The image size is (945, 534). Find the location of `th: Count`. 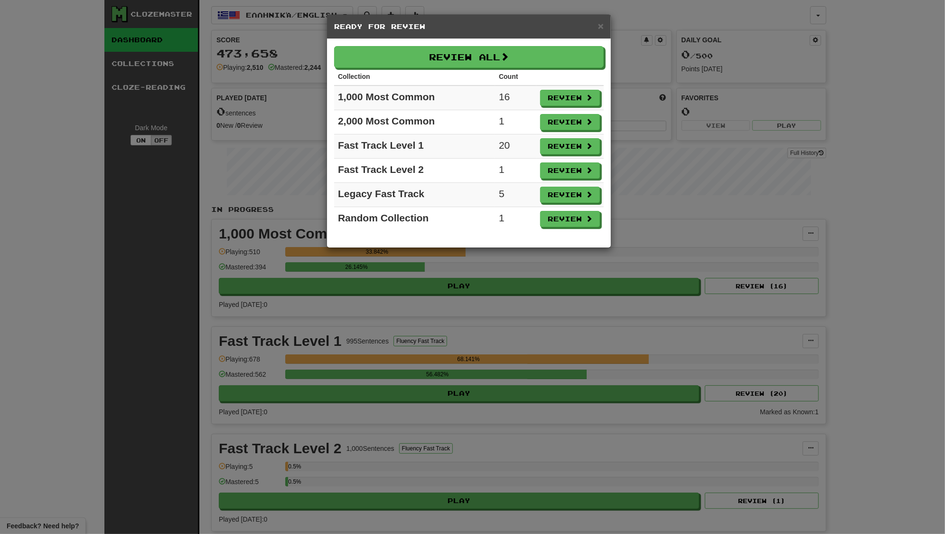

th: Count is located at coordinates (516, 76).